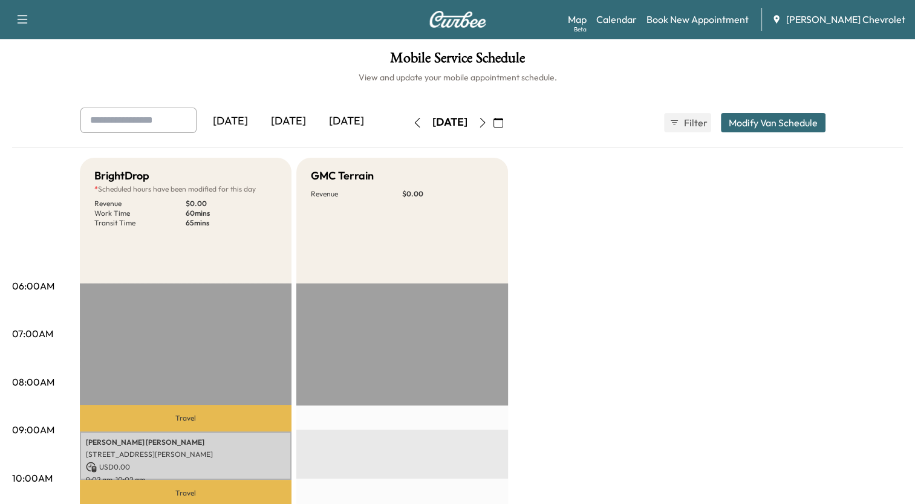  What do you see at coordinates (33, 334) in the screenshot?
I see `p: 07:00AM` at bounding box center [33, 334].